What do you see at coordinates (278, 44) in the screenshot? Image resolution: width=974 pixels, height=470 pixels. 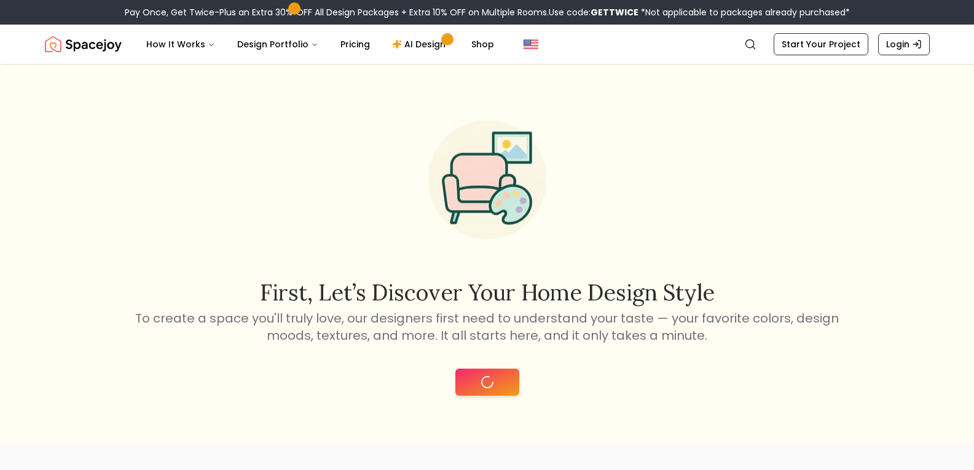 I see `button: Design Portfolio` at bounding box center [278, 44].